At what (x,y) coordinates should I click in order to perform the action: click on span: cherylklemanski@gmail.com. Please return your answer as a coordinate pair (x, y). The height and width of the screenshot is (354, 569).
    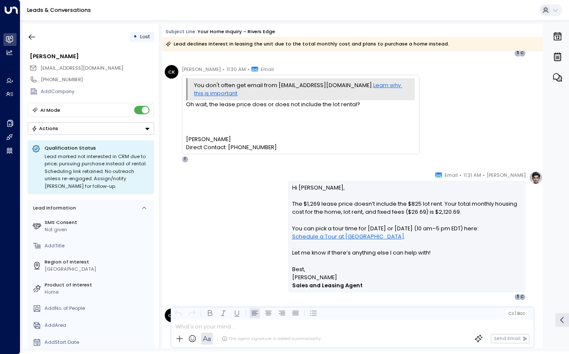
    Looking at the image, I should click on (82, 68).